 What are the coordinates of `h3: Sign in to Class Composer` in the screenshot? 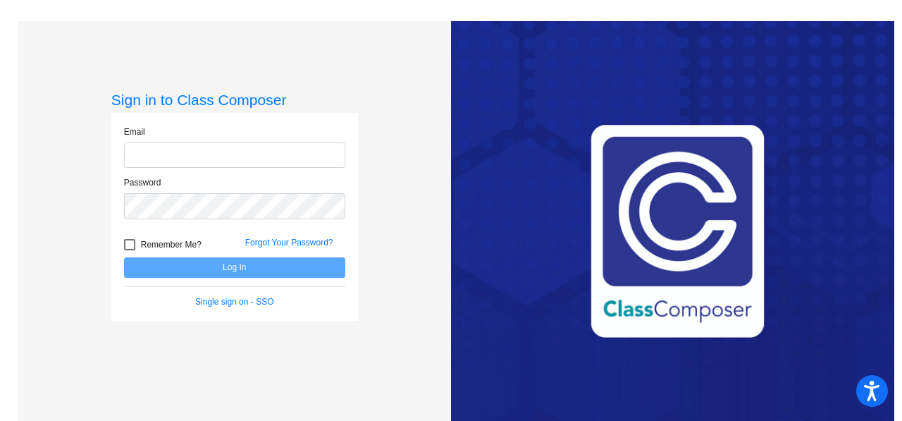 It's located at (235, 99).